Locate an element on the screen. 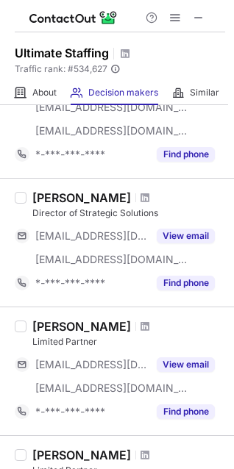 Image resolution: width=234 pixels, height=469 pixels. span: Traffic rank: # 534,627 is located at coordinates (61, 69).